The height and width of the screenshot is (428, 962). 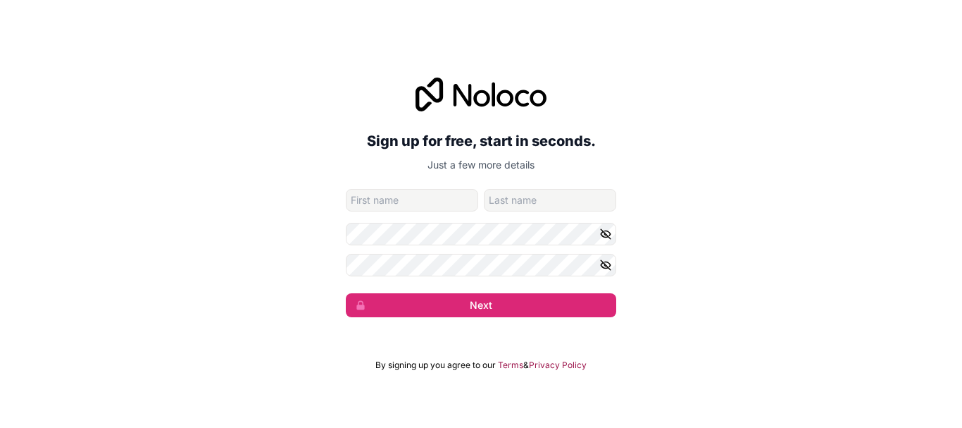 What do you see at coordinates (481, 141) in the screenshot?
I see `h2: Sign up for free, start in seconds.` at bounding box center [481, 141].